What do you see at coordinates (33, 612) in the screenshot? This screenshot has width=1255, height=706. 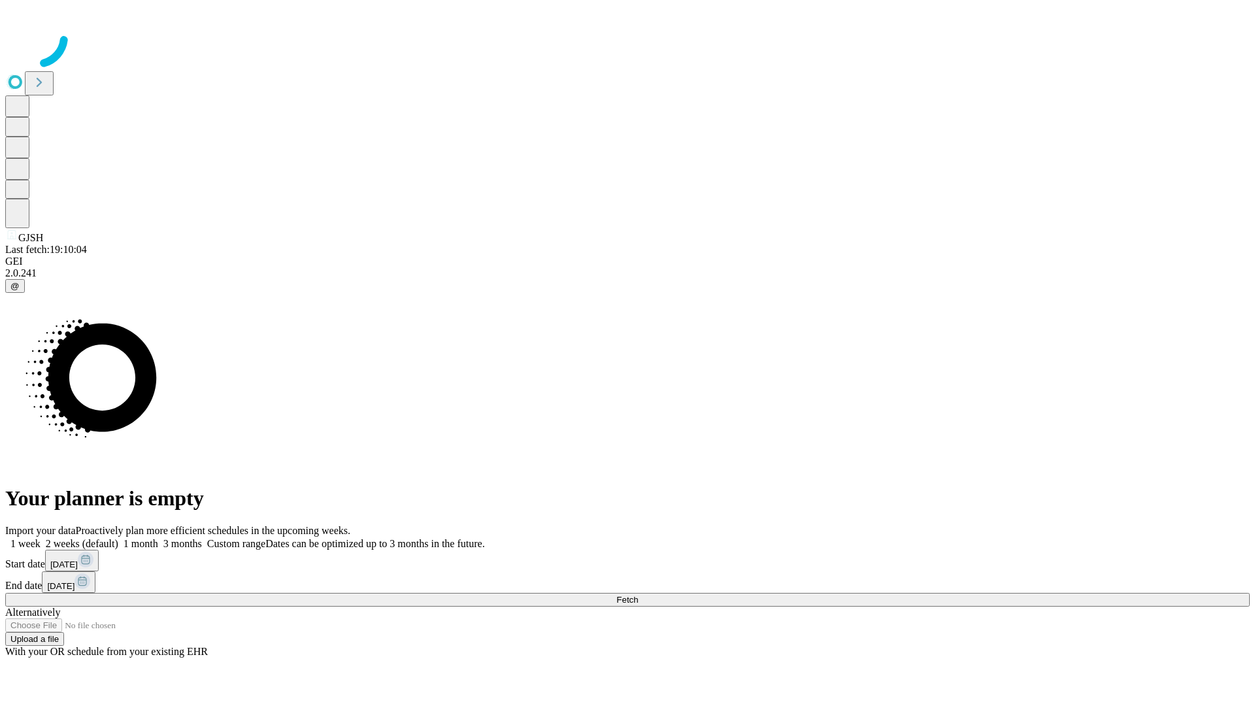 I see `span: Alternatively` at bounding box center [33, 612].